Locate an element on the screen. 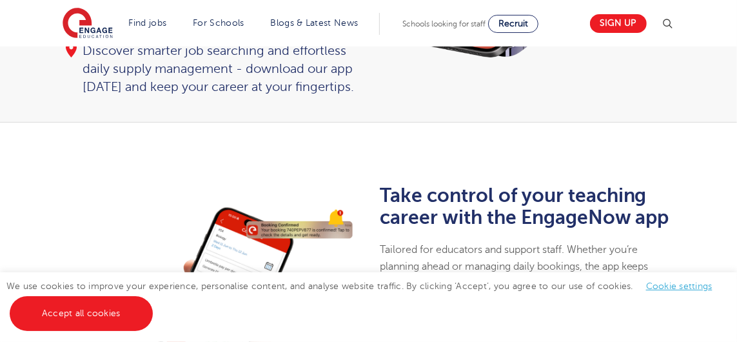  b: Take control of your teaching career with the EngageNow app is located at coordinates (524, 206).